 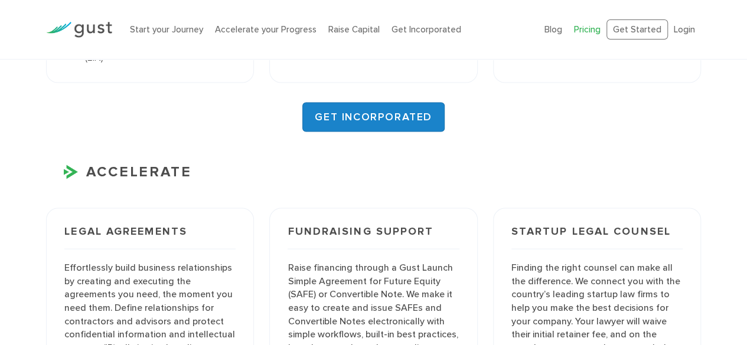 What do you see at coordinates (373, 117) in the screenshot?
I see `a: GET INCORPORATED` at bounding box center [373, 117].